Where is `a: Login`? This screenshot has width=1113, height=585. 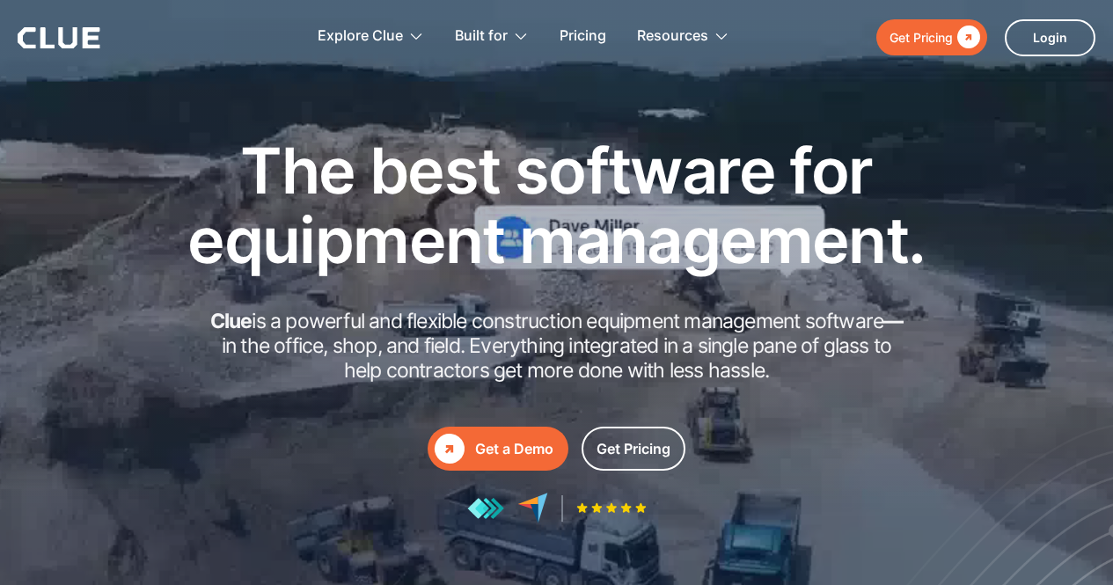 a: Login is located at coordinates (1050, 38).